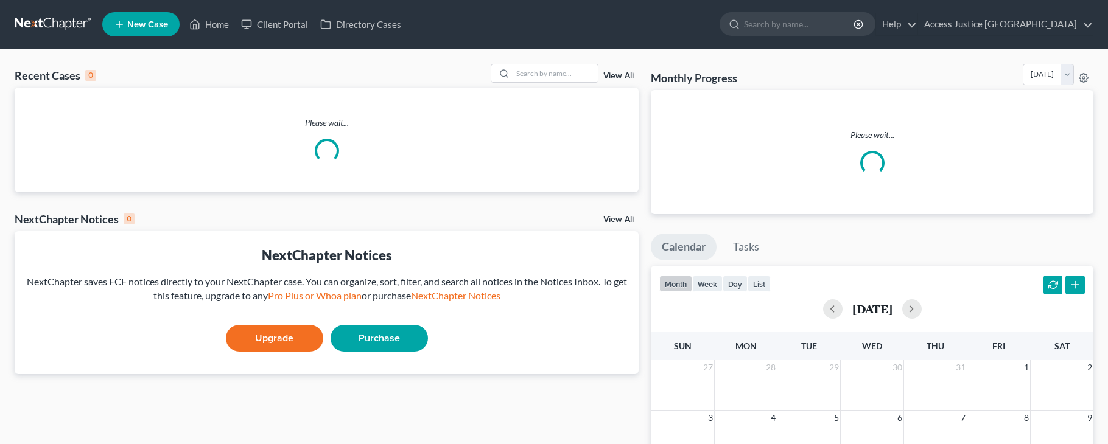 The height and width of the screenshot is (444, 1108). What do you see at coordinates (694, 78) in the screenshot?
I see `h3: Monthly Progress` at bounding box center [694, 78].